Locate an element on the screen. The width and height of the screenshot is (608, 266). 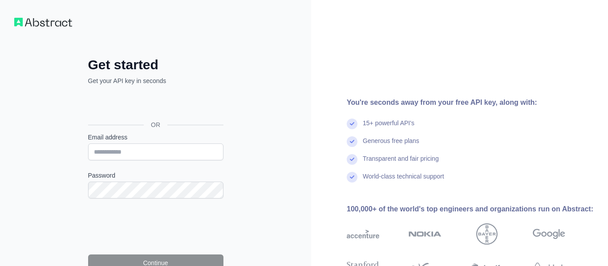
img: Workflow is located at coordinates (43, 22).